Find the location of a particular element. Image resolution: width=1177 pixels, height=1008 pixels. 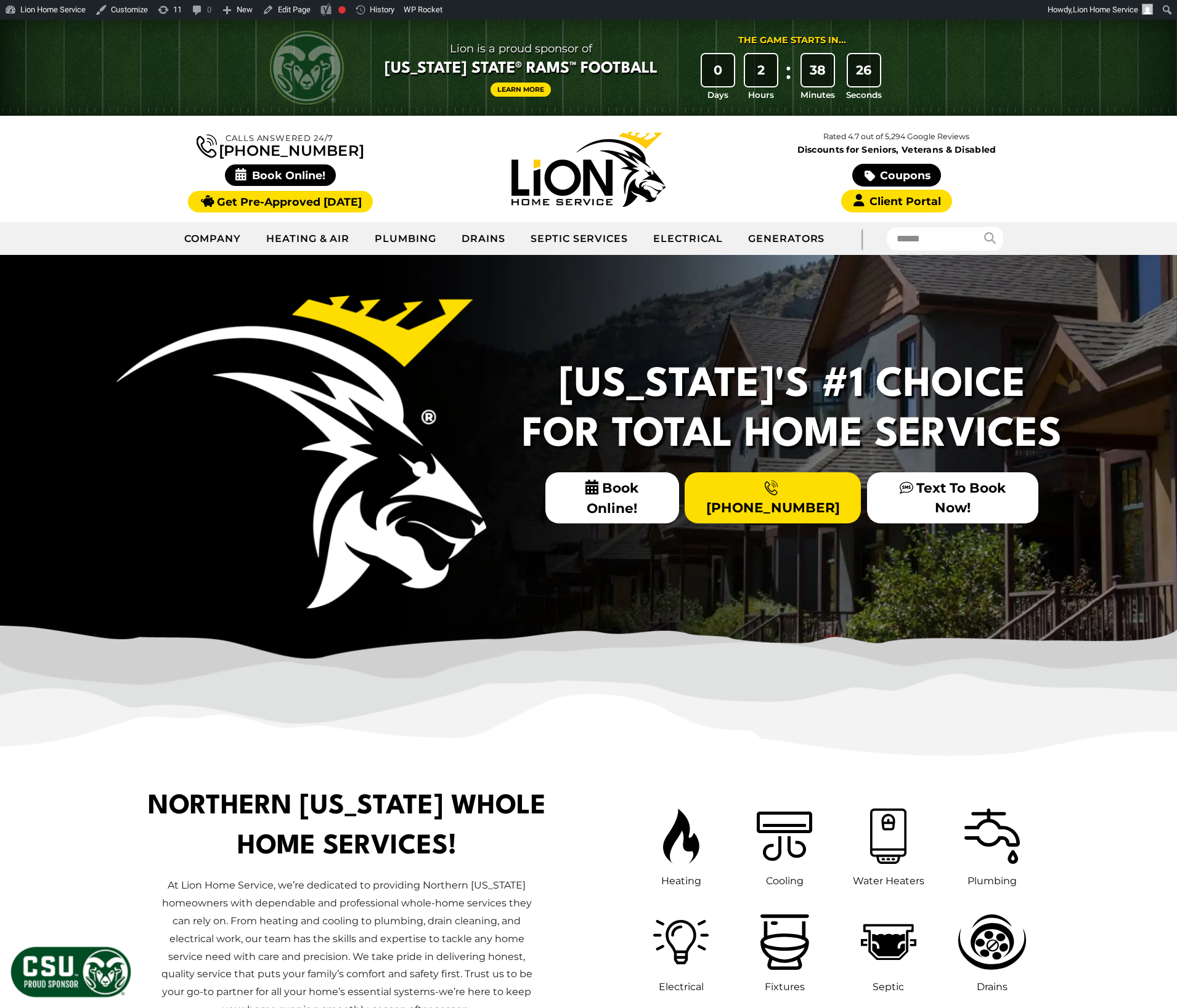

a: Septic is located at coordinates (889, 953).